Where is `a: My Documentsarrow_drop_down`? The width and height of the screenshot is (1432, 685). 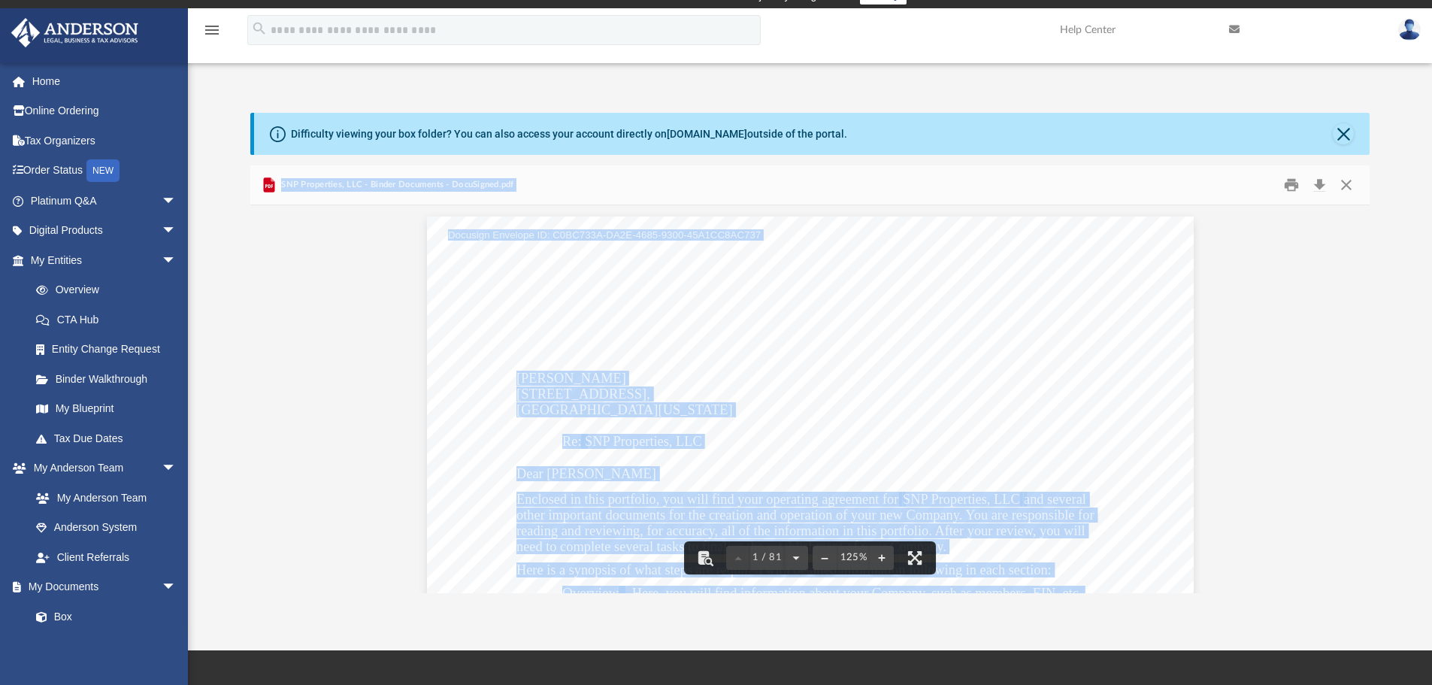 a: My Documentsarrow_drop_down is located at coordinates (101, 587).